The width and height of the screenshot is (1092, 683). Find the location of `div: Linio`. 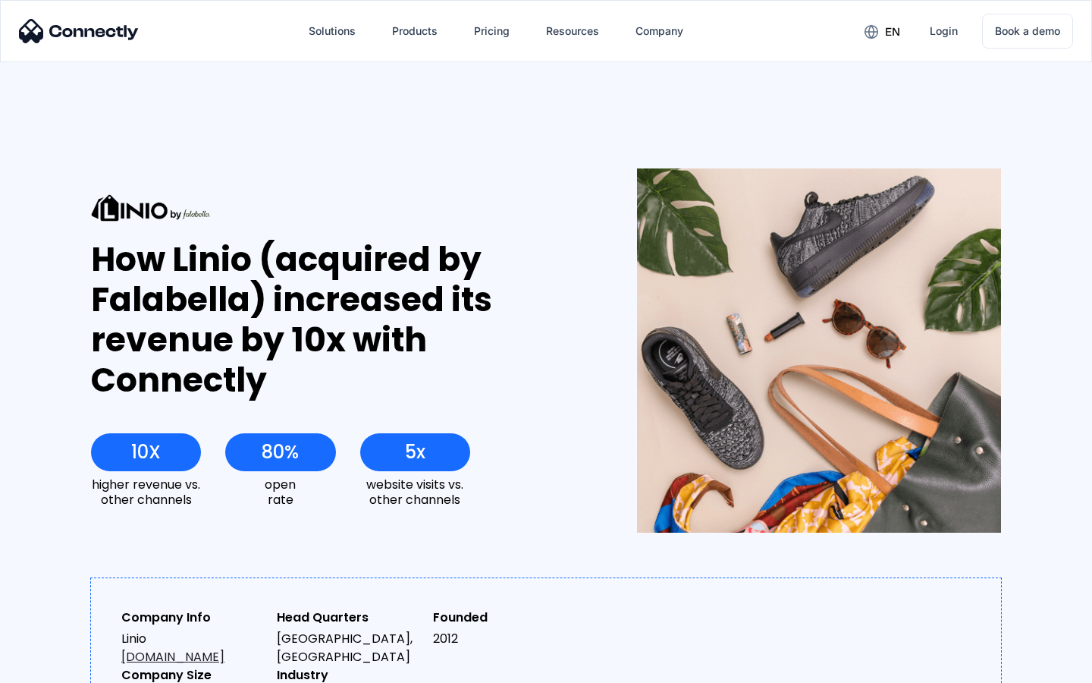

div: Linio is located at coordinates (193, 648).